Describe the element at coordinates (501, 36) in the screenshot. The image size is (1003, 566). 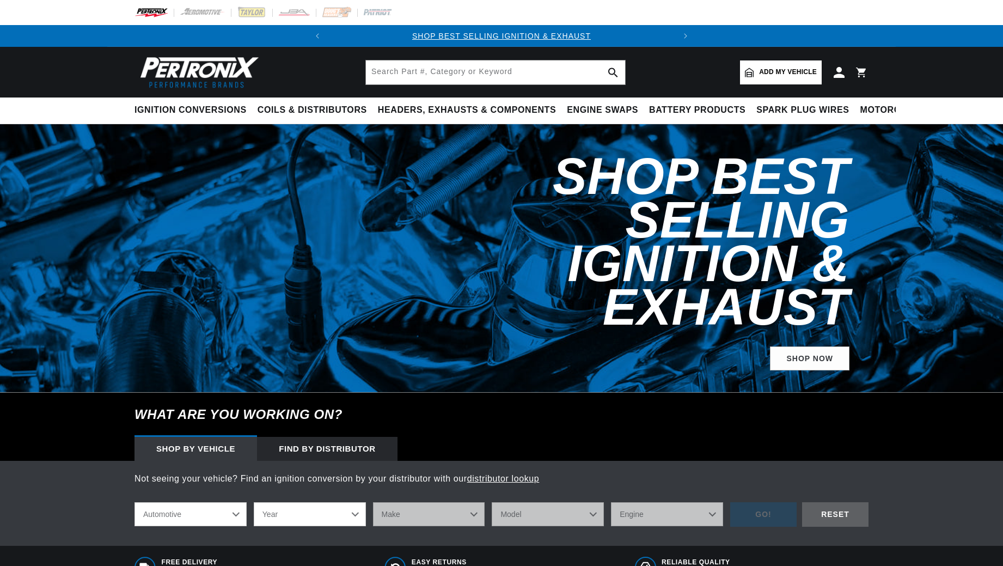
I see `div: 1 of 2` at that location.